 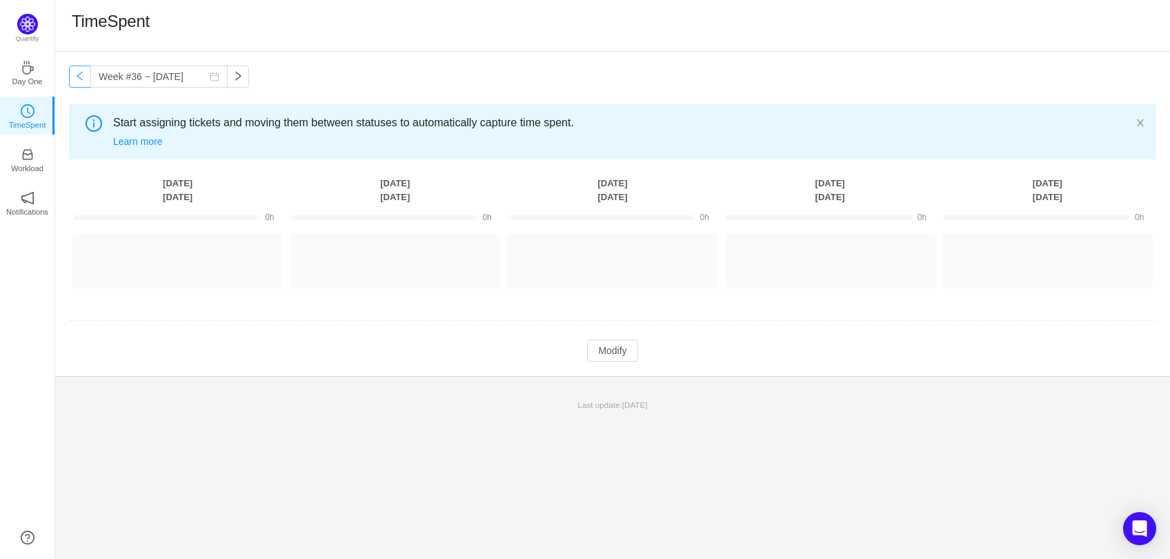 What do you see at coordinates (28, 115) in the screenshot?
I see `a: icon: clock-circleTimeSpent` at bounding box center [28, 115].